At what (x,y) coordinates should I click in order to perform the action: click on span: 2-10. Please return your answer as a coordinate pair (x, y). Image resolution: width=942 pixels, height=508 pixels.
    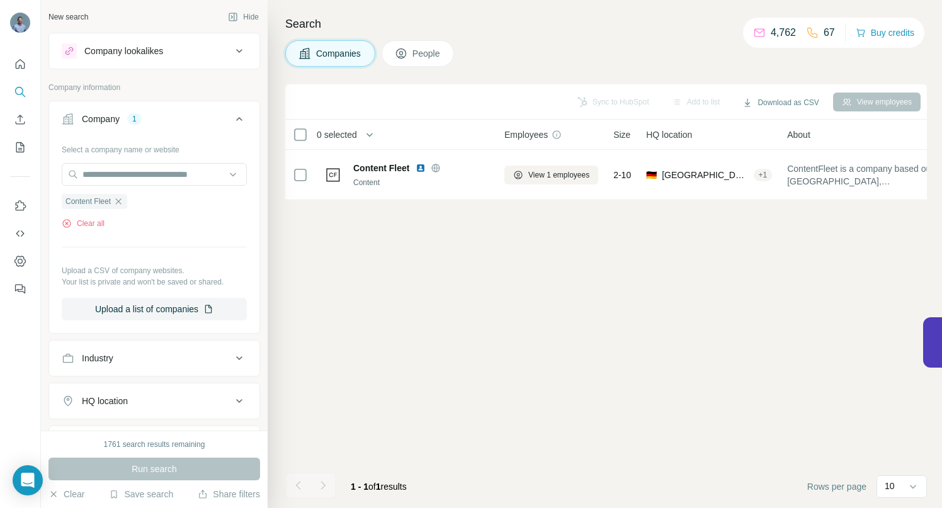
    Looking at the image, I should click on (622, 175).